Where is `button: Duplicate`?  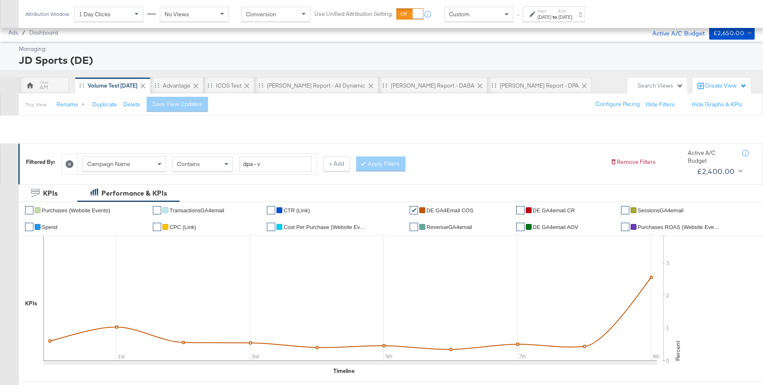 button: Duplicate is located at coordinates (104, 104).